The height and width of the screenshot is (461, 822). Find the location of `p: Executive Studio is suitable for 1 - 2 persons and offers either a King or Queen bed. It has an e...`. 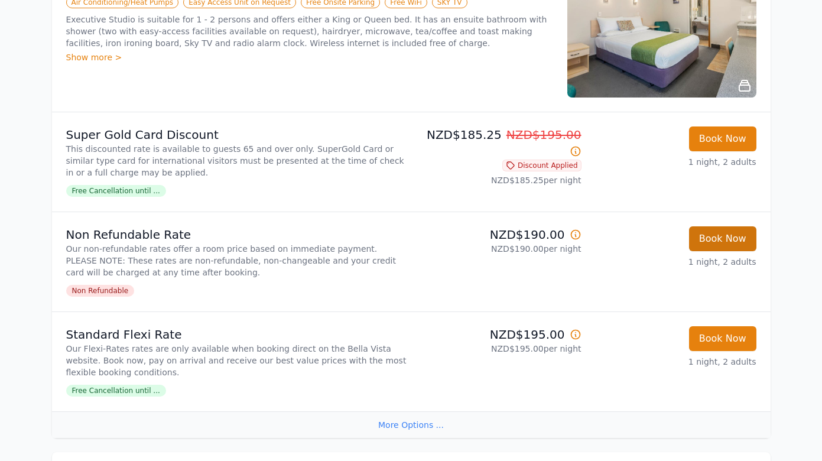

p: Executive Studio is suitable for 1 - 2 persons and offers either a King or Queen bed. It has an e... is located at coordinates (310, 31).